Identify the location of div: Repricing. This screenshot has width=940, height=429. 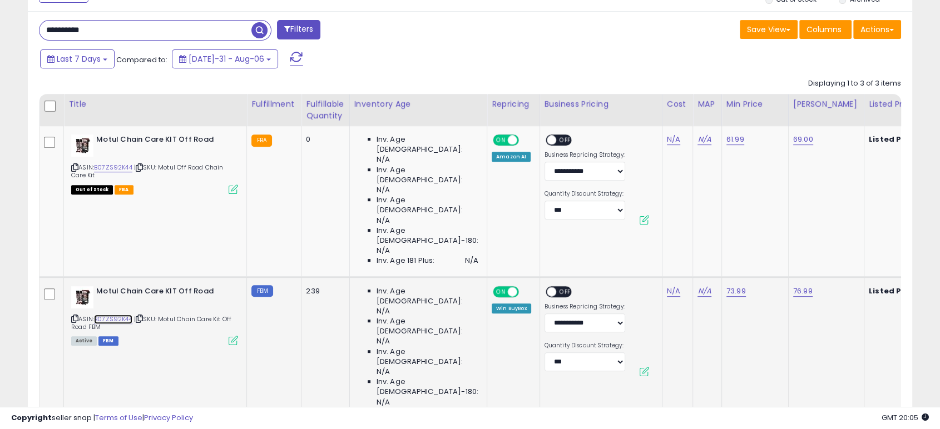
(513, 104).